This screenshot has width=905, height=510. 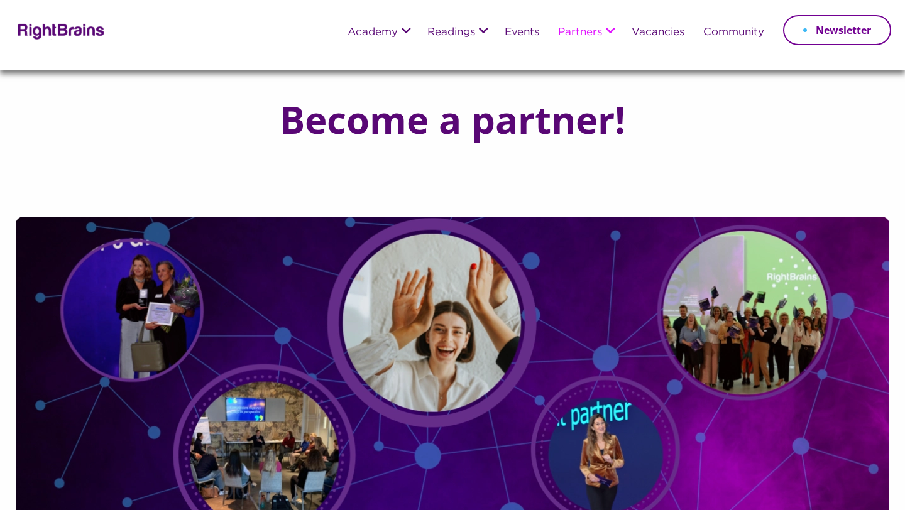 What do you see at coordinates (733, 33) in the screenshot?
I see `a: Community` at bounding box center [733, 33].